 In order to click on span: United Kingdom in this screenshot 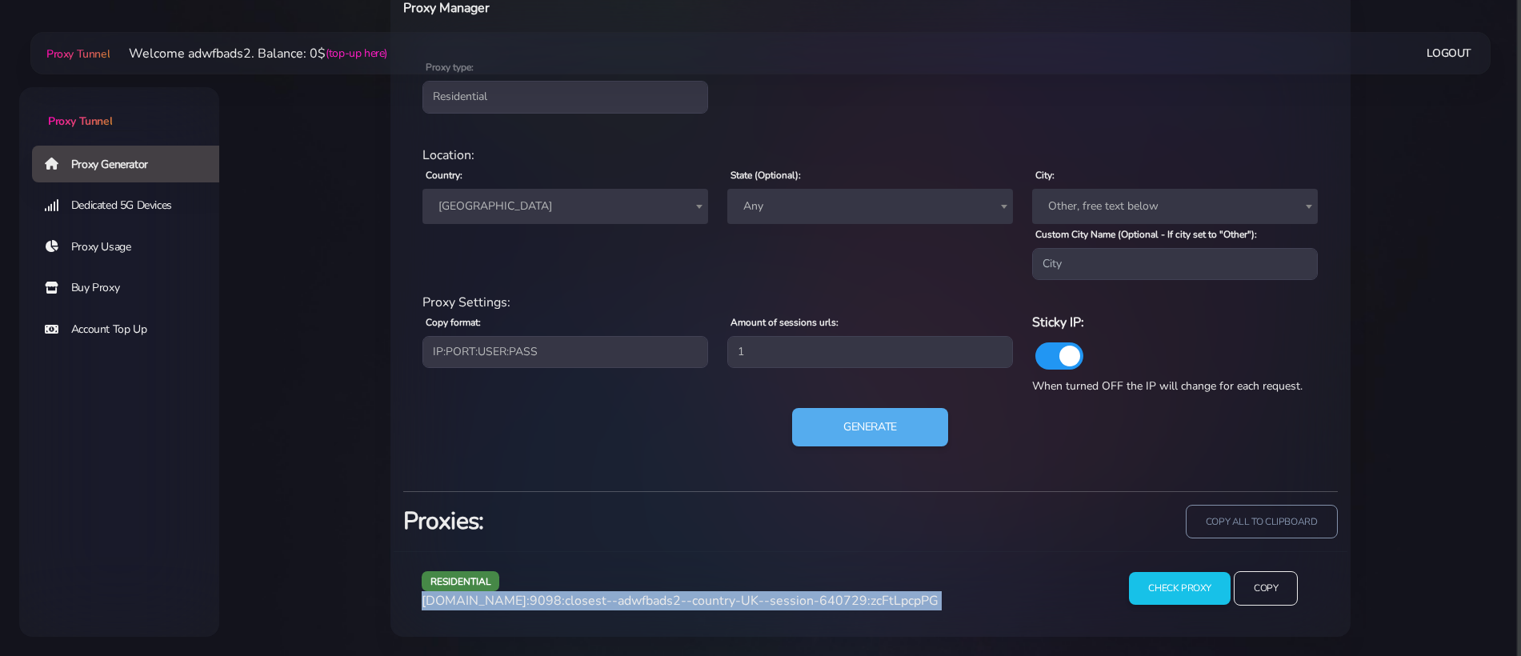, I will do `click(565, 206)`.